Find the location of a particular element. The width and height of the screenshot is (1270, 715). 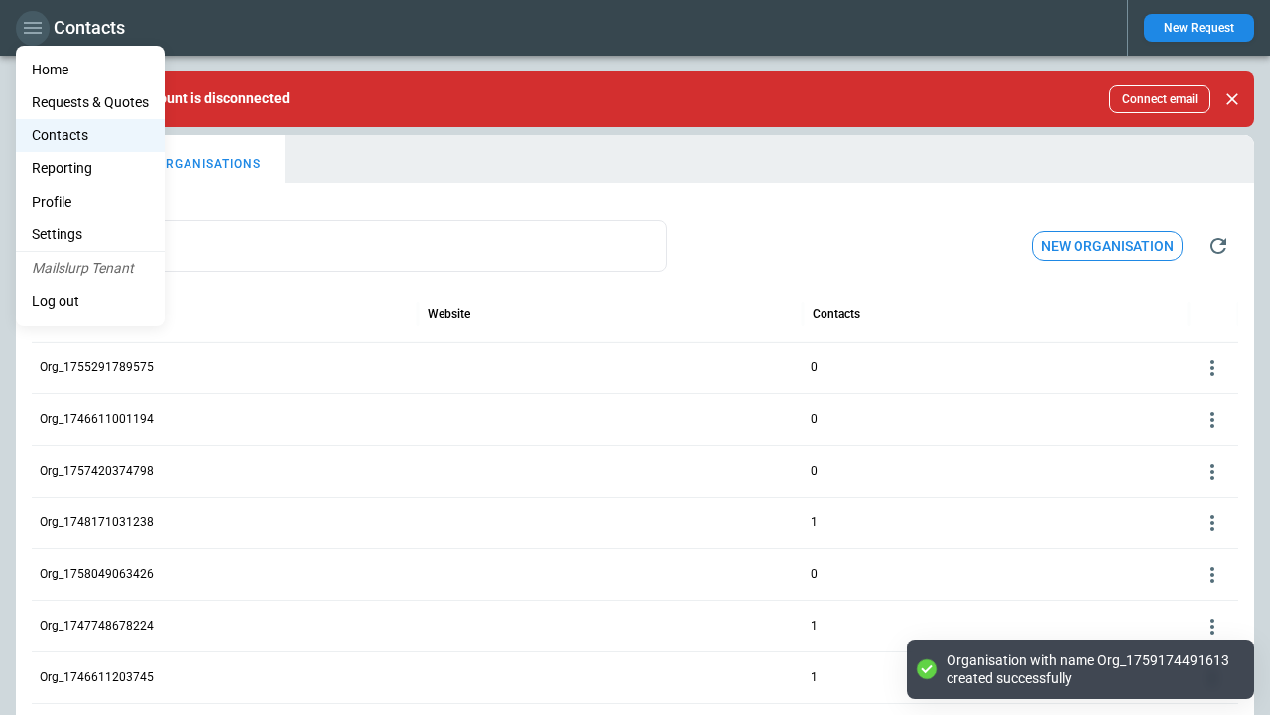

a: Contacts is located at coordinates (90, 135).